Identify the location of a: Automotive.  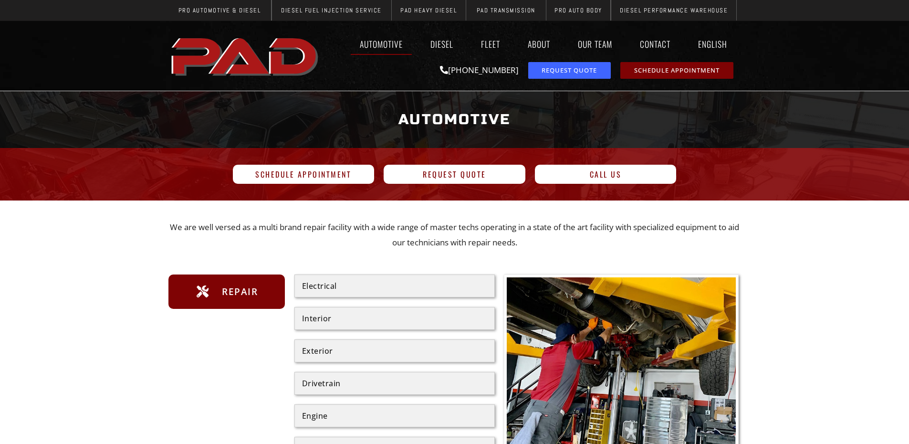
(381, 44).